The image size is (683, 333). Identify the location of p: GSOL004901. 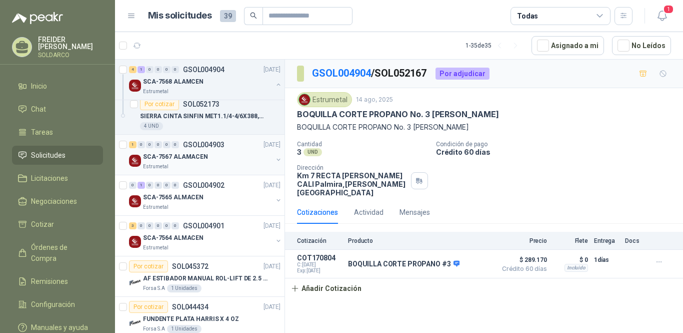
(204, 226).